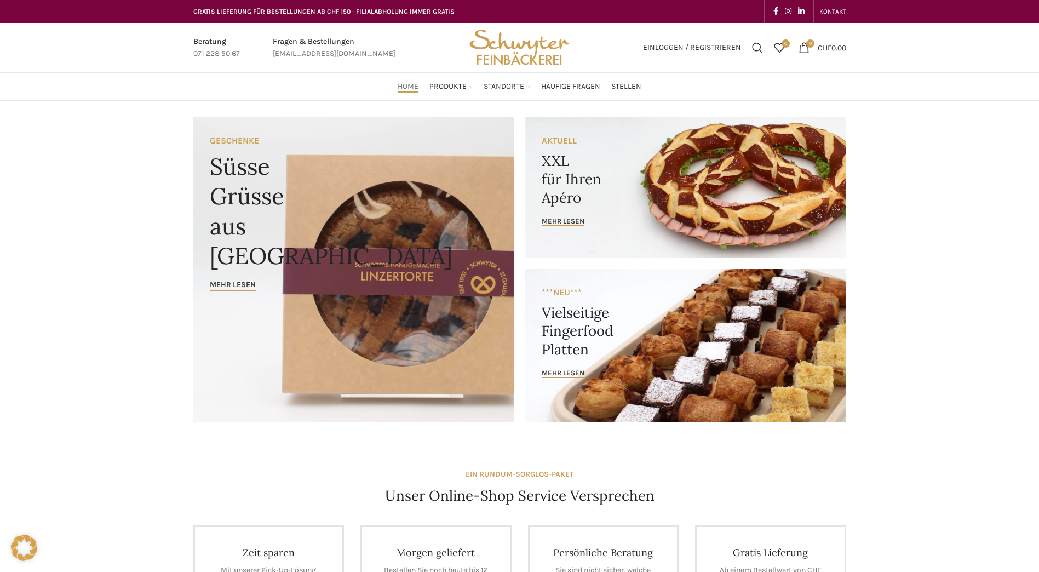 The height and width of the screenshot is (572, 1039). I want to click on h4: Morgen geliefert, so click(436, 552).